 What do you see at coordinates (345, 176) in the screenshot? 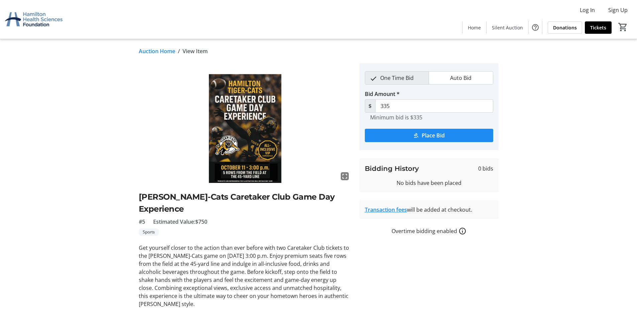
I see `mat-icon: fullscreen` at bounding box center [345, 176].